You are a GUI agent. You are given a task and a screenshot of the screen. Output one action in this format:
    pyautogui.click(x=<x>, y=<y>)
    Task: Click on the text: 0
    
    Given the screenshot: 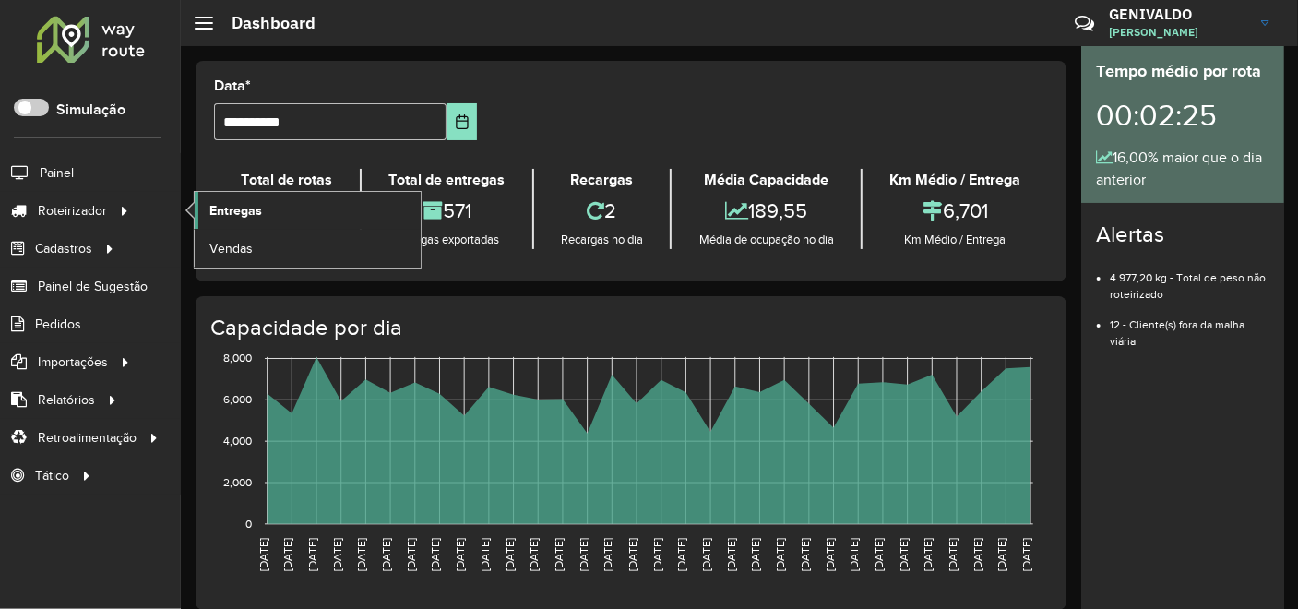 What is the action you would take?
    pyautogui.click(x=248, y=523)
    